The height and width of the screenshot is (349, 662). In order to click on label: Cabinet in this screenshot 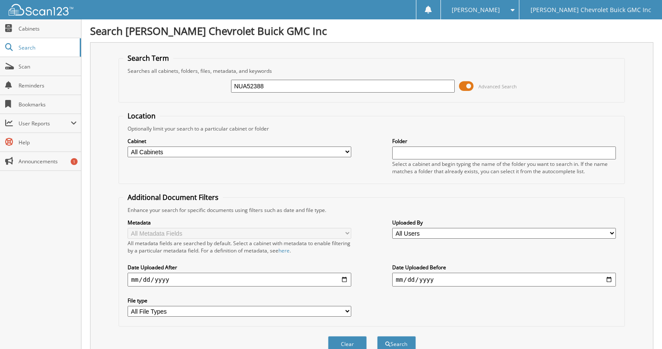, I will do `click(239, 141)`.